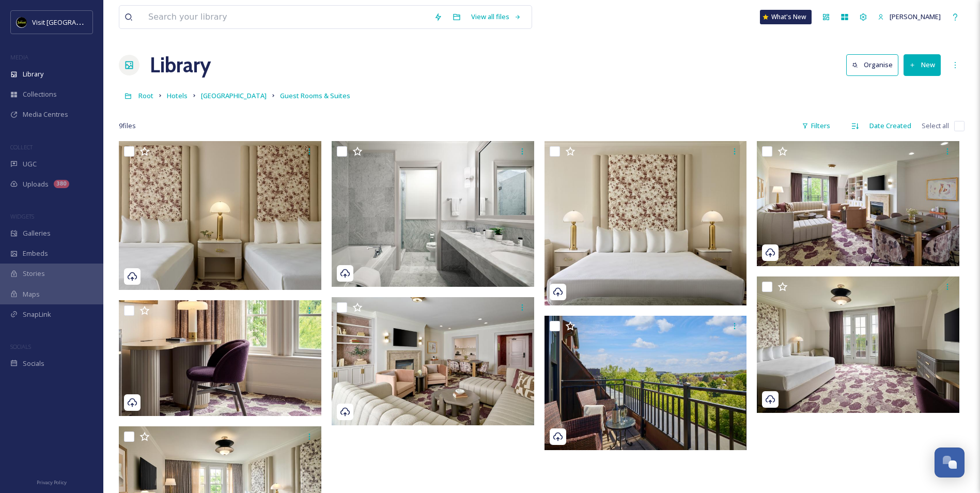 The width and height of the screenshot is (980, 493). I want to click on span: Hotels, so click(177, 96).